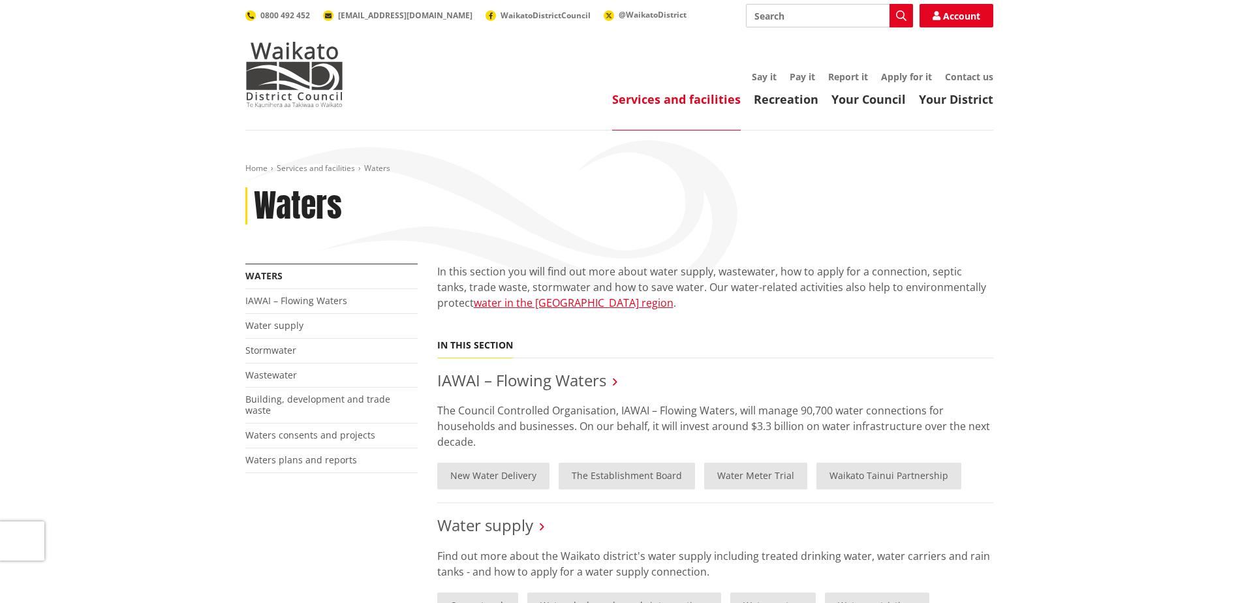 This screenshot has height=603, width=1238. Describe the element at coordinates (271, 350) in the screenshot. I see `a: Stormwater` at that location.